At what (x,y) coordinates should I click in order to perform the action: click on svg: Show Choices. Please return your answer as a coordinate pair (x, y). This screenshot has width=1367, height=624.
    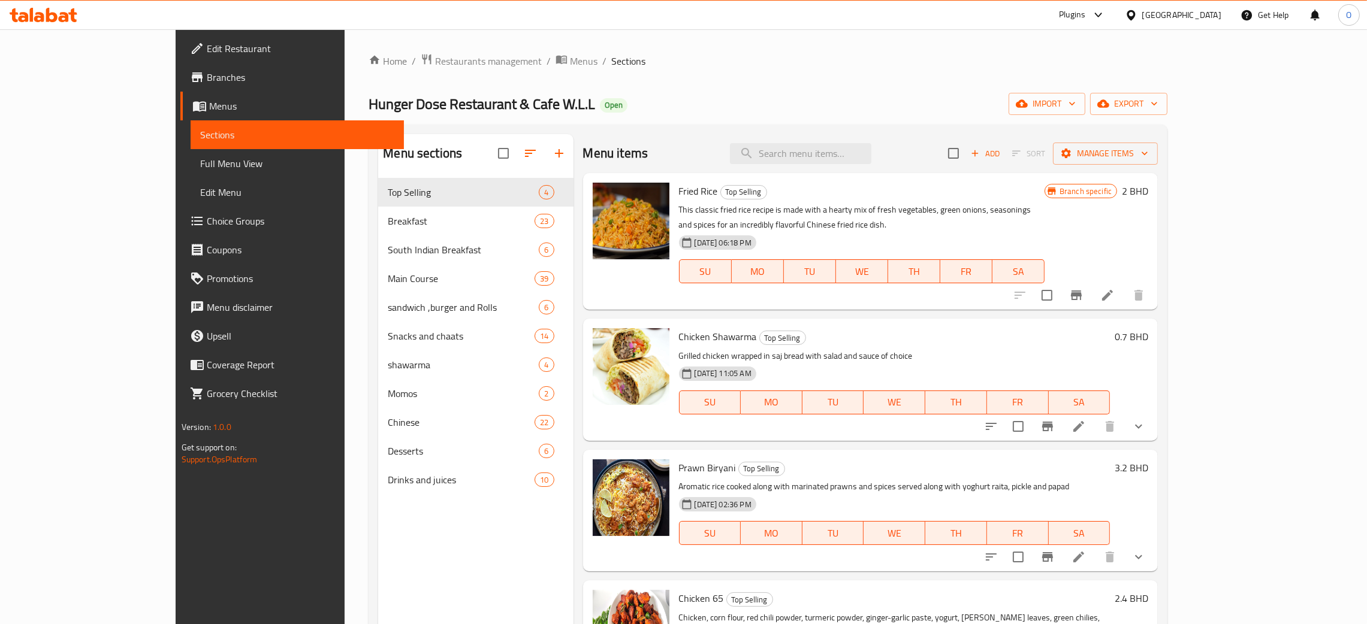
    Looking at the image, I should click on (1138, 557).